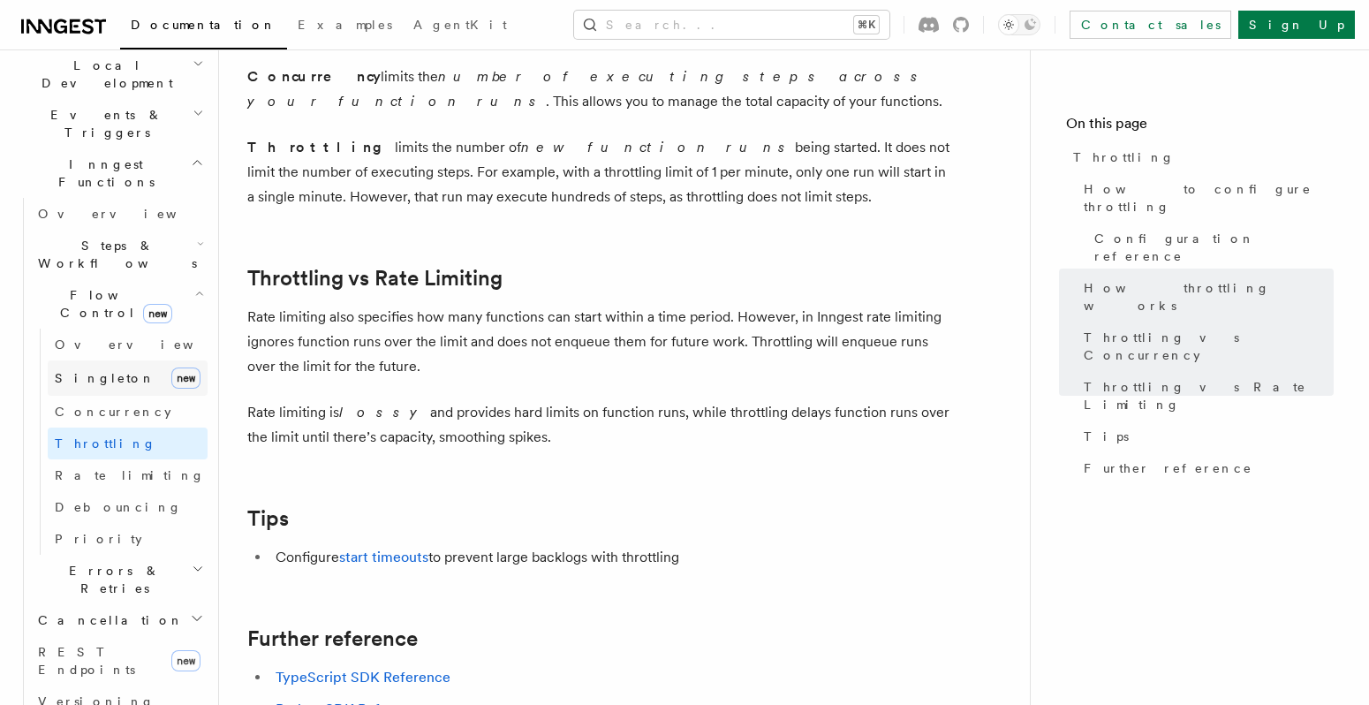  I want to click on em: new function runs, so click(658, 147).